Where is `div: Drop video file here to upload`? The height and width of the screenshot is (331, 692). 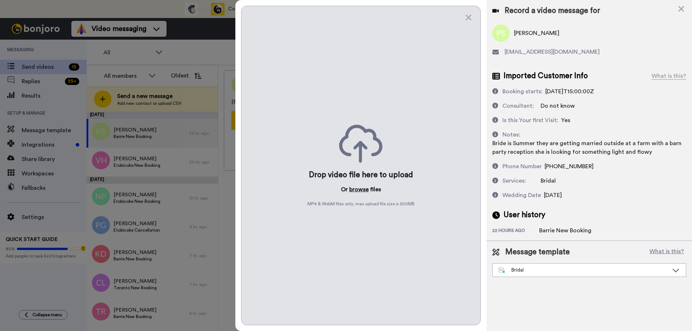
div: Drop video file here to upload is located at coordinates (361, 175).